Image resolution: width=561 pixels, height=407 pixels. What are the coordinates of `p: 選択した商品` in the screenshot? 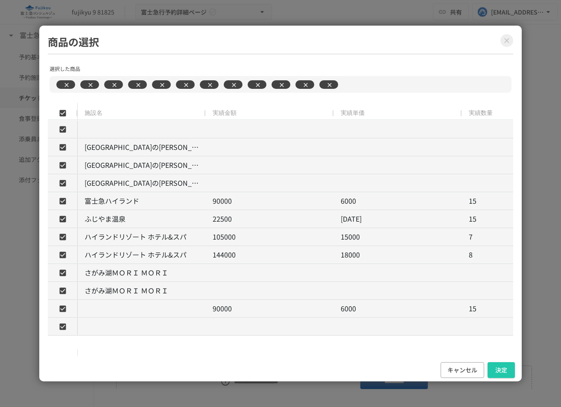 It's located at (281, 68).